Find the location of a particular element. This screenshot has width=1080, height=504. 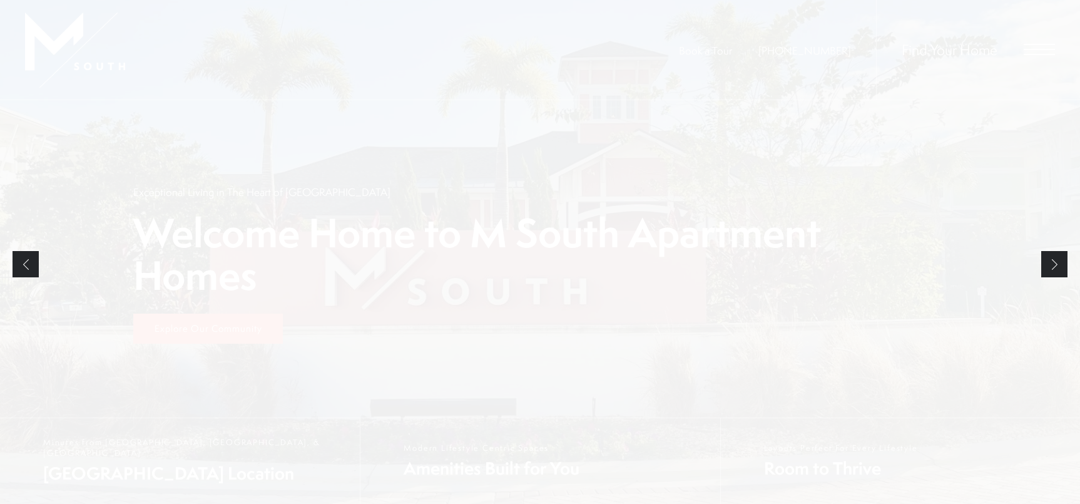

a: Explore Our Community is located at coordinates (208, 329).